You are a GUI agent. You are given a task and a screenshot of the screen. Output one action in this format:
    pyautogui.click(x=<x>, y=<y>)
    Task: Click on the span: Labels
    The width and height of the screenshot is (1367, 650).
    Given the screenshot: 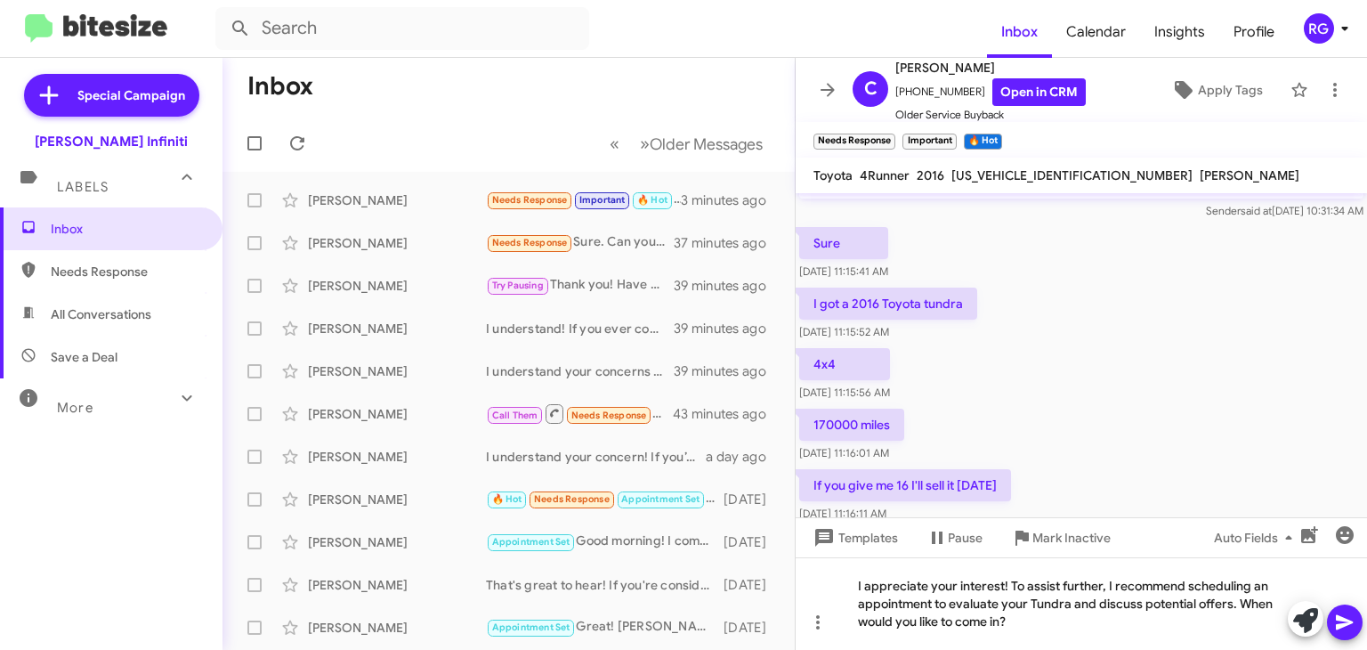 What is the action you would take?
    pyautogui.click(x=83, y=187)
    